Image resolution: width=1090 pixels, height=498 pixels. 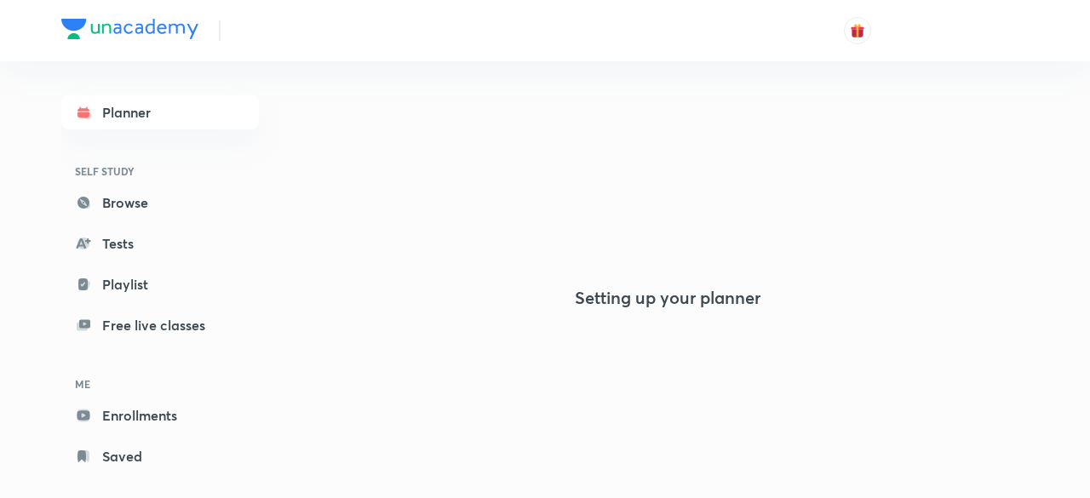 I want to click on a: Enrollments, so click(x=160, y=416).